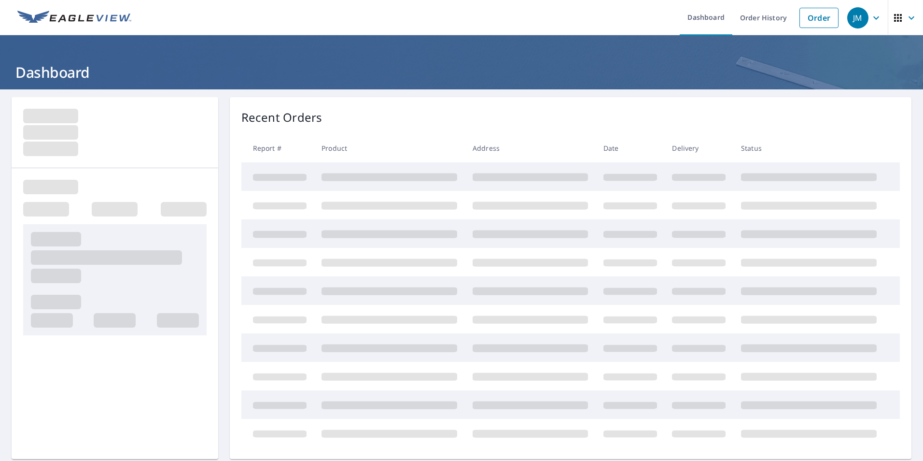 This screenshot has width=923, height=461. I want to click on th: Delivery, so click(699, 148).